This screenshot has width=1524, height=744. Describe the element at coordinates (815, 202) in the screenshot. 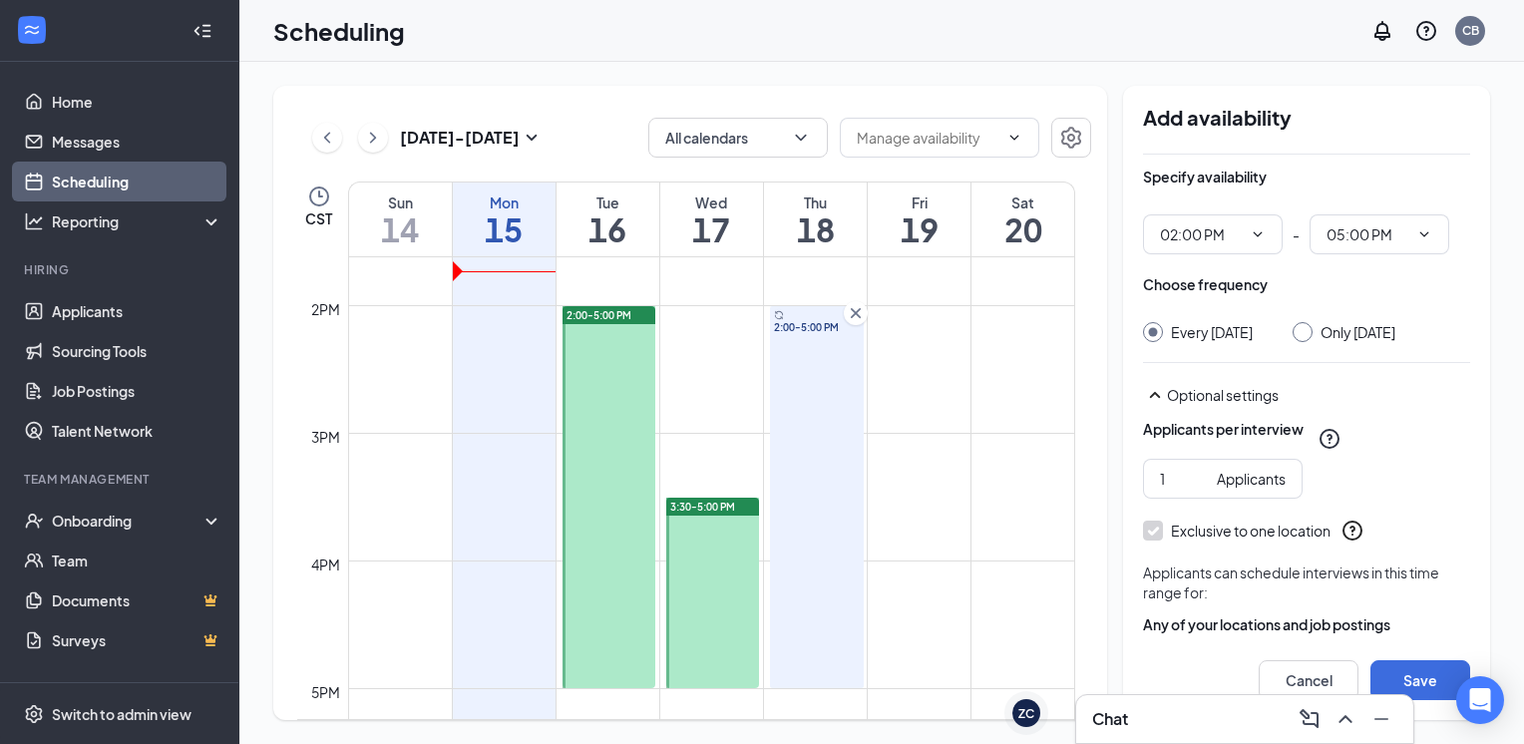

I see `div: Thu` at that location.